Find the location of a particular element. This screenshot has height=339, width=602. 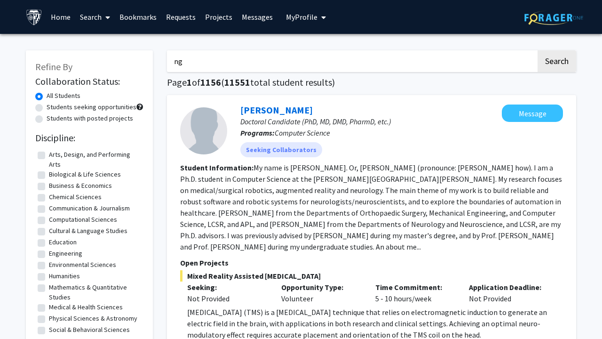

span: Open Projects is located at coordinates (204, 263).